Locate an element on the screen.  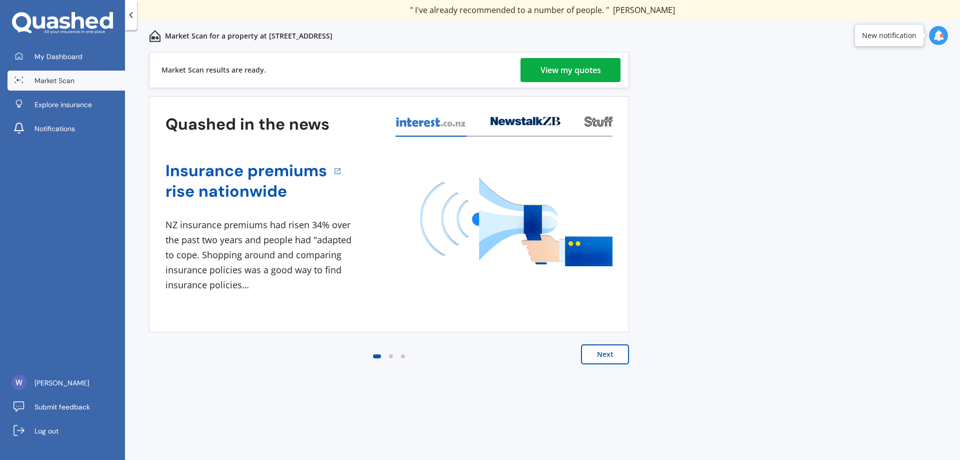
a: Explore insurance is located at coordinates (66, 105).